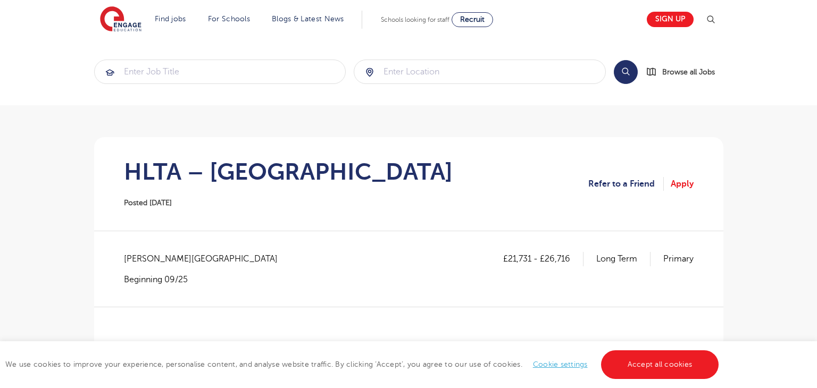 The width and height of the screenshot is (817, 388). I want to click on a: Accept all cookies, so click(660, 365).